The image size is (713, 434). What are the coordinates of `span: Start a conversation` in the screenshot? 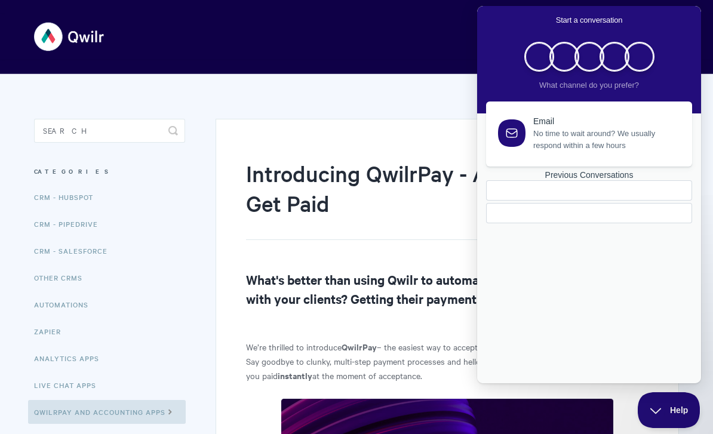 It's located at (112, 14).